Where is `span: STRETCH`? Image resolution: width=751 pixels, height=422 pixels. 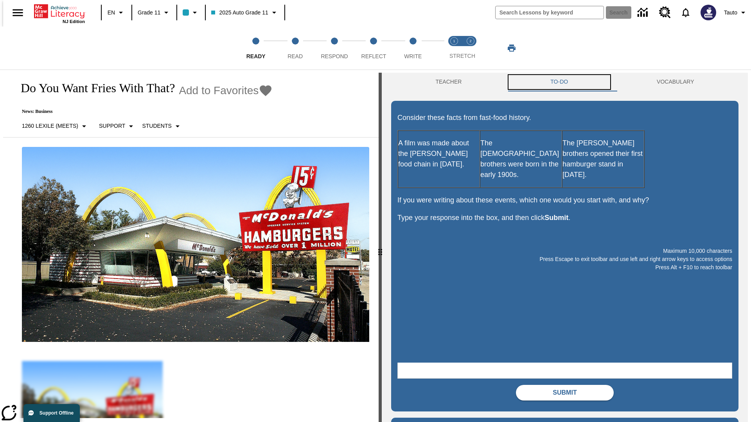
span: STRETCH is located at coordinates (462, 56).